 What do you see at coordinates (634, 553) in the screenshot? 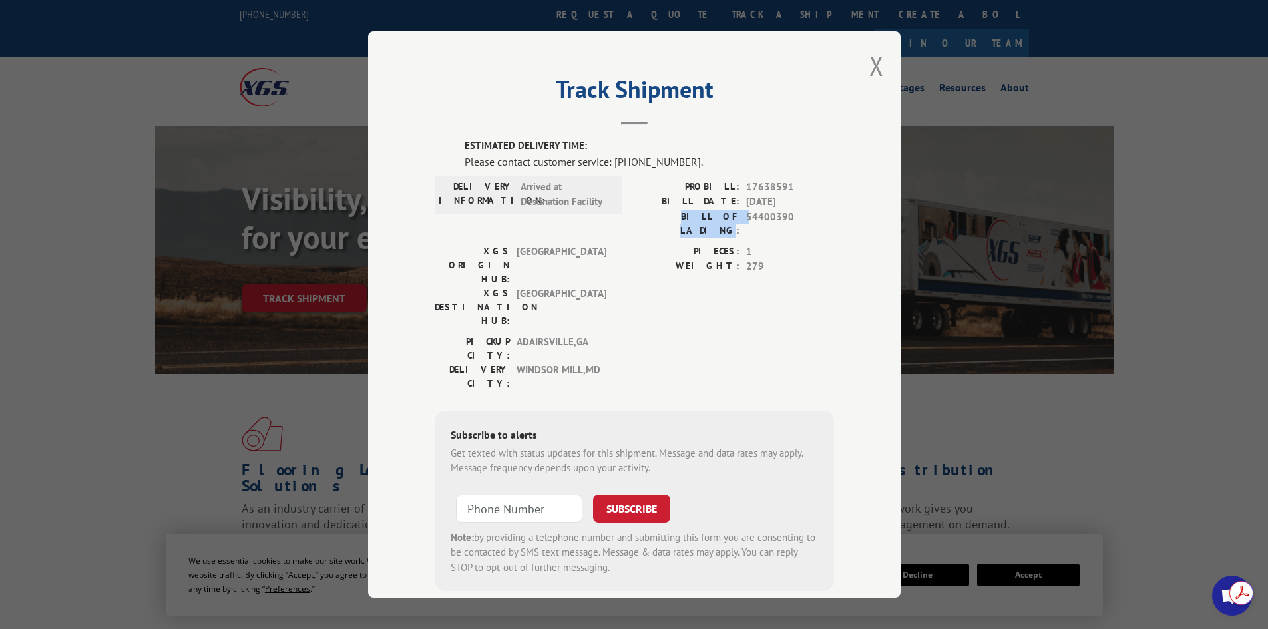
I see `div: by providing a telephone number and submitting this form you are consenting to be contacted by SM...` at bounding box center [634, 553].